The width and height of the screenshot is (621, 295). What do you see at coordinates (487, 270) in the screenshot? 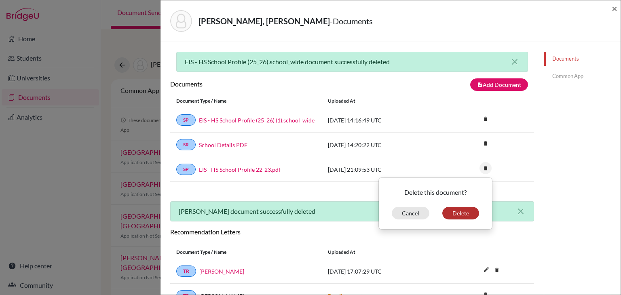
I see `i: edit` at bounding box center [487, 270].